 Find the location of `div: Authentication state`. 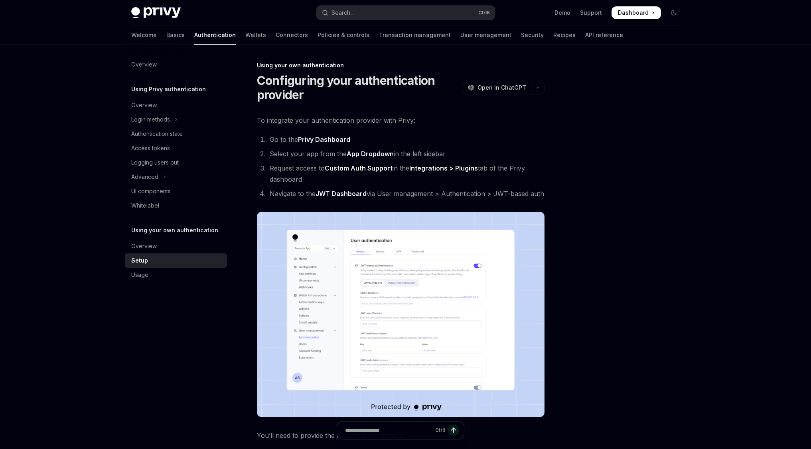

div: Authentication state is located at coordinates (157, 134).